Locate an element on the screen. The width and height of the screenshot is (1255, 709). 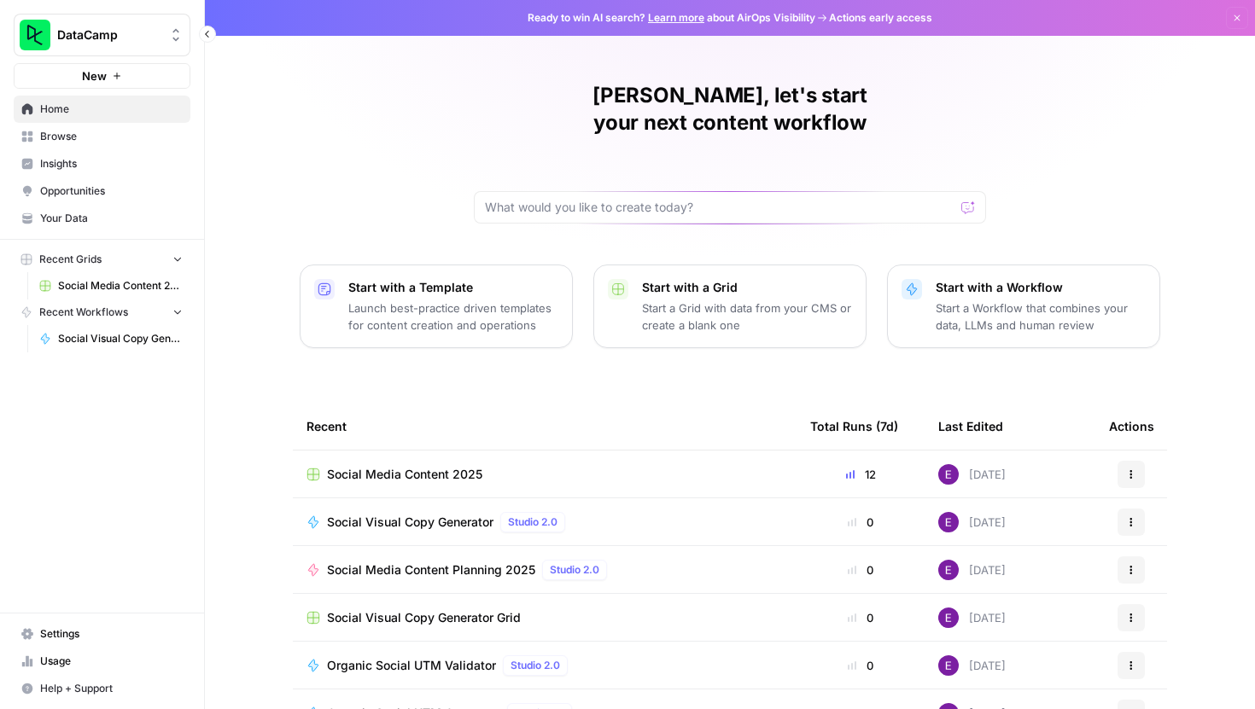
img: DataCamp Logo is located at coordinates (35, 35).